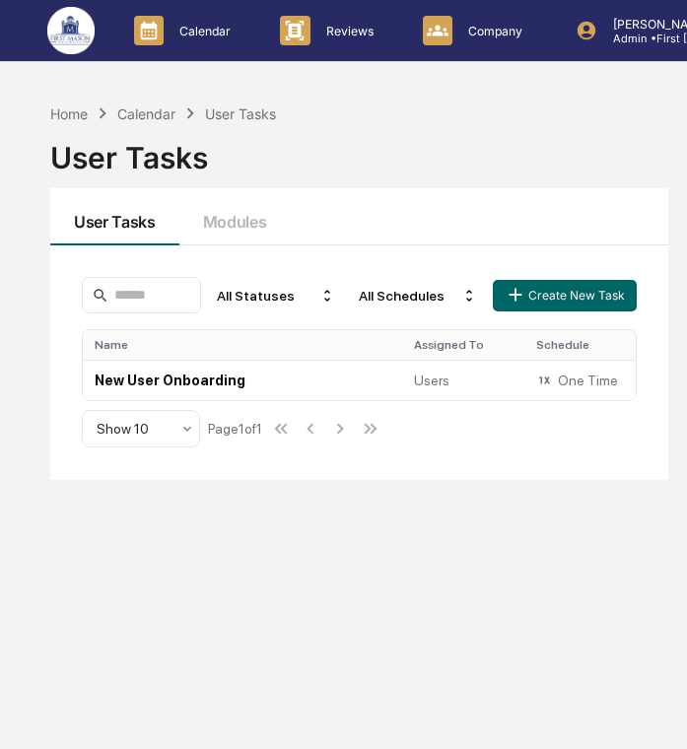 This screenshot has height=749, width=687. I want to click on div: Home, so click(69, 113).